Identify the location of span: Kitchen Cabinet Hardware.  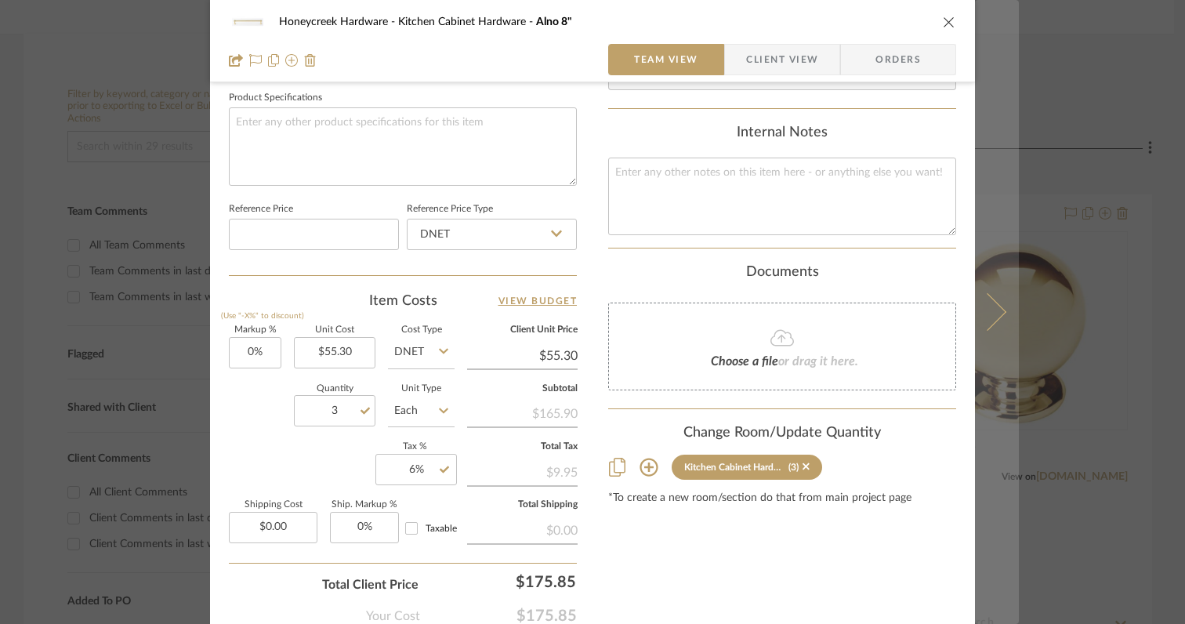
(467, 22).